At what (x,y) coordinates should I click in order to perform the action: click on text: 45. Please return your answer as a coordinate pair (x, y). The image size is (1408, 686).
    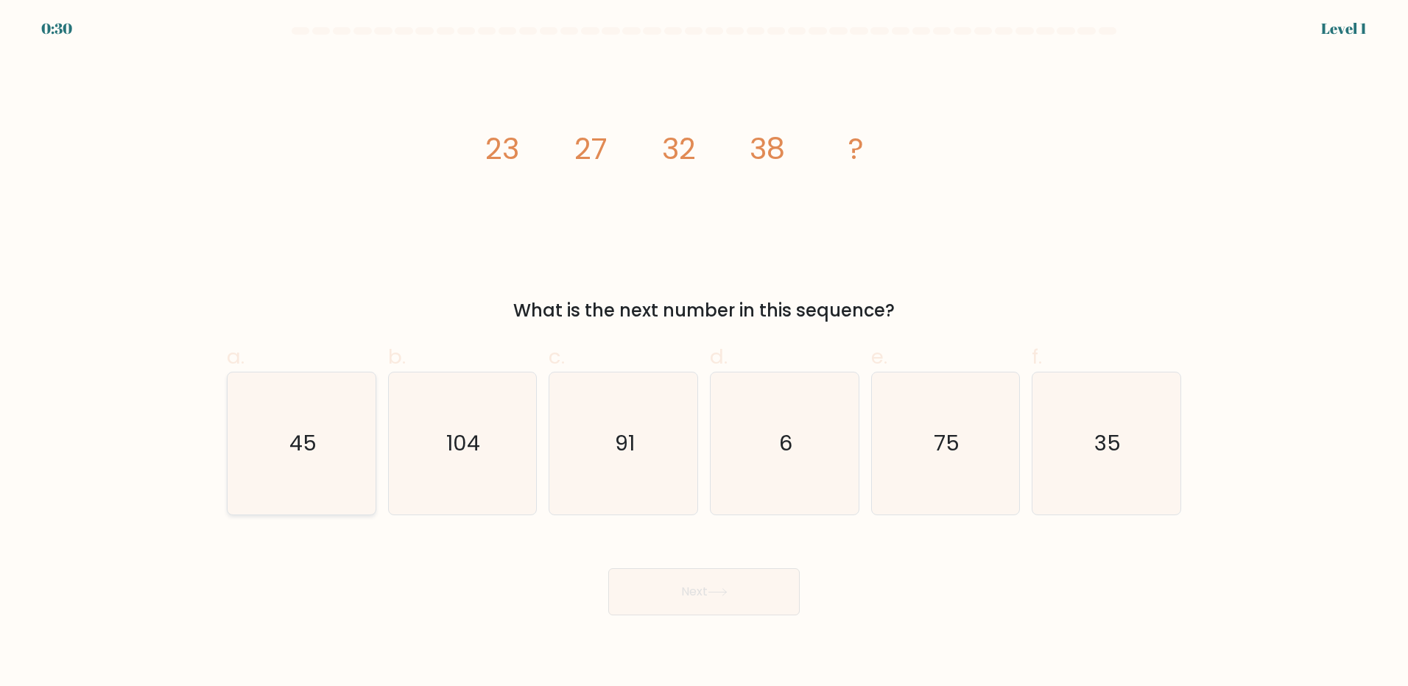
    Looking at the image, I should click on (303, 443).